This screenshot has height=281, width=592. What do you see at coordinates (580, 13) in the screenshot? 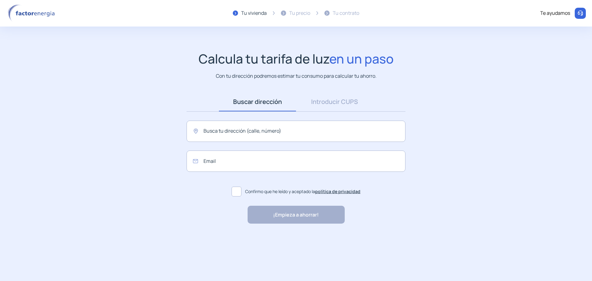
I see `img: llamar` at bounding box center [580, 13].